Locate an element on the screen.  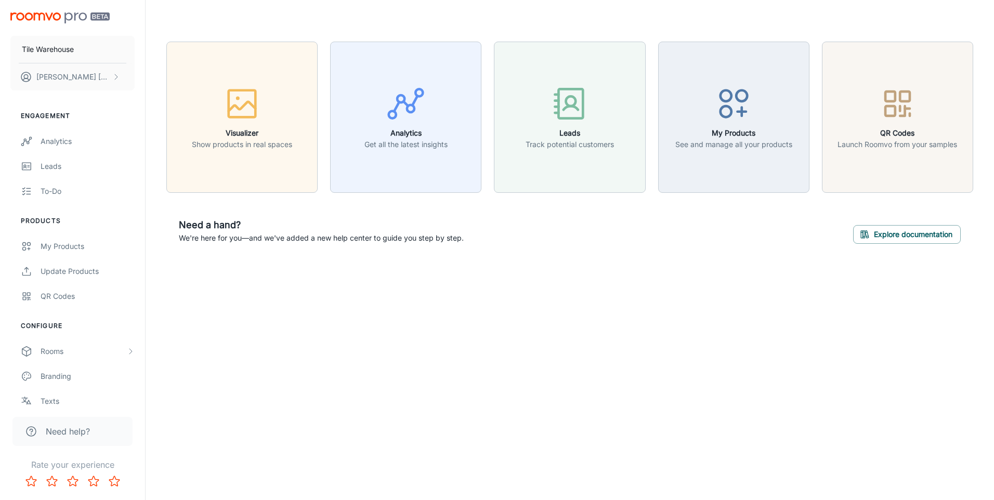
div: My Products is located at coordinates (87, 247).